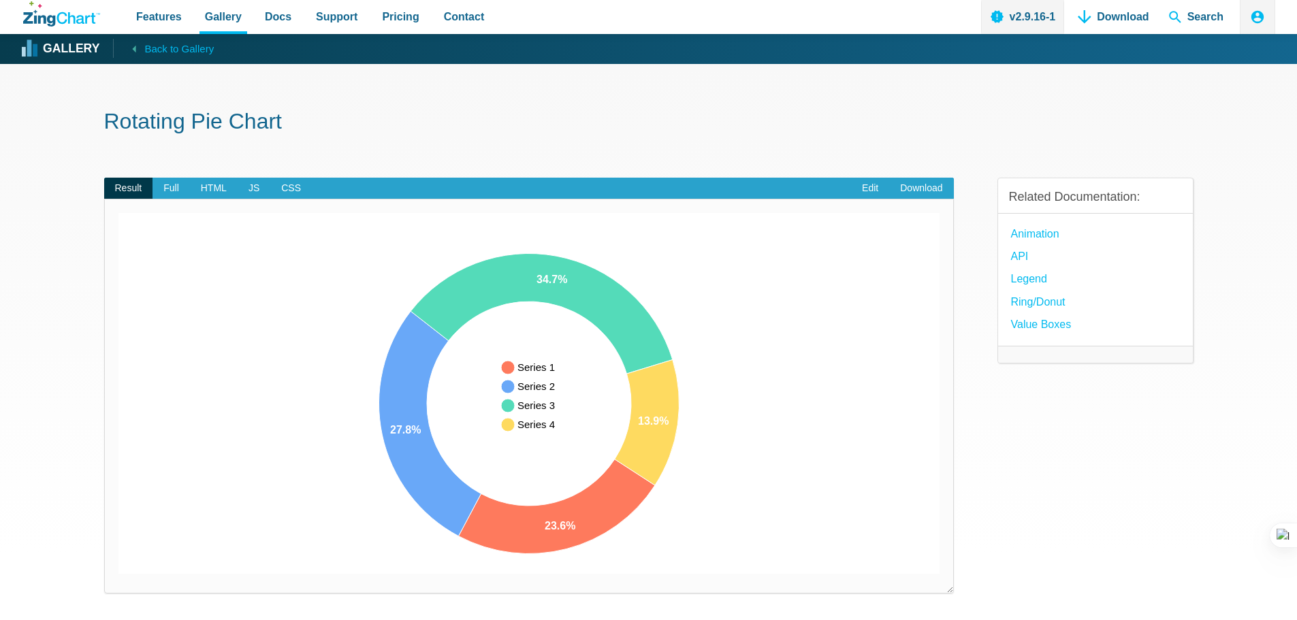 This screenshot has height=620, width=1297. I want to click on a: Gallery, so click(61, 49).